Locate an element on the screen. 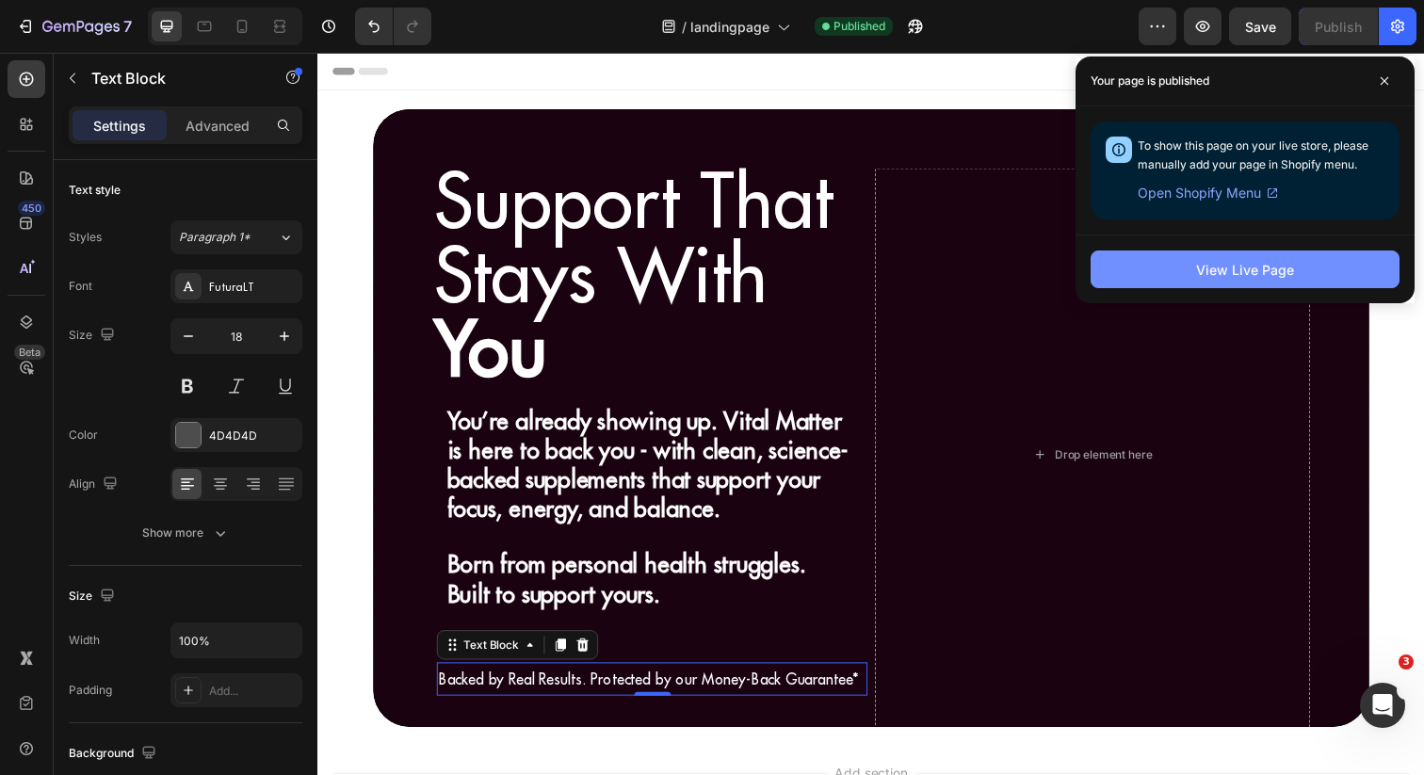 The width and height of the screenshot is (1424, 775). span: landingpage is located at coordinates (730, 26).